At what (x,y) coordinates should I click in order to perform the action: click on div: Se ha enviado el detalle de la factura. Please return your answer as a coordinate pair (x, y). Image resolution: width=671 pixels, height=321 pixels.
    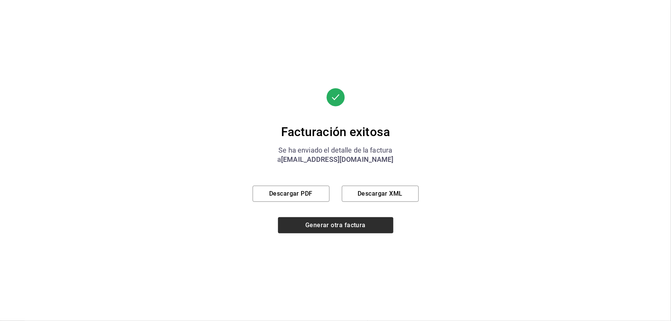
    Looking at the image, I should click on (336, 150).